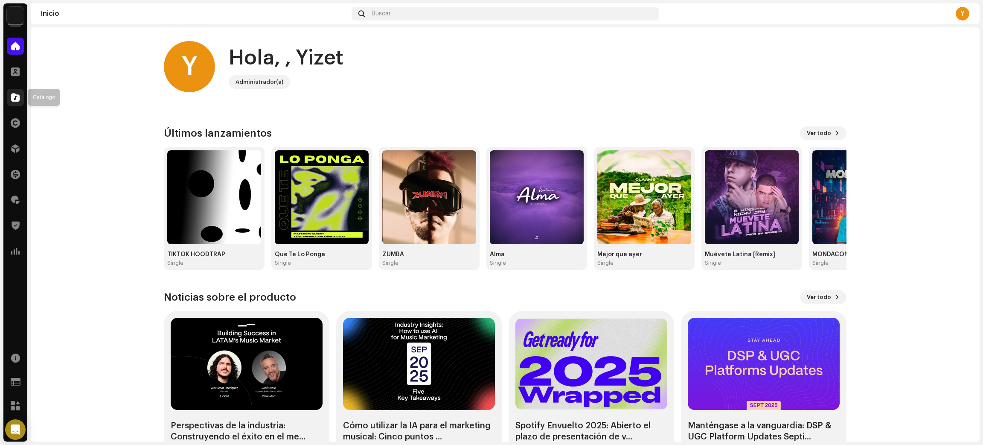 This screenshot has width=983, height=445. What do you see at coordinates (322, 197) in the screenshot?
I see `img: baf48d46-2626-4c15-a61d-e102ecd318e9` at bounding box center [322, 197].